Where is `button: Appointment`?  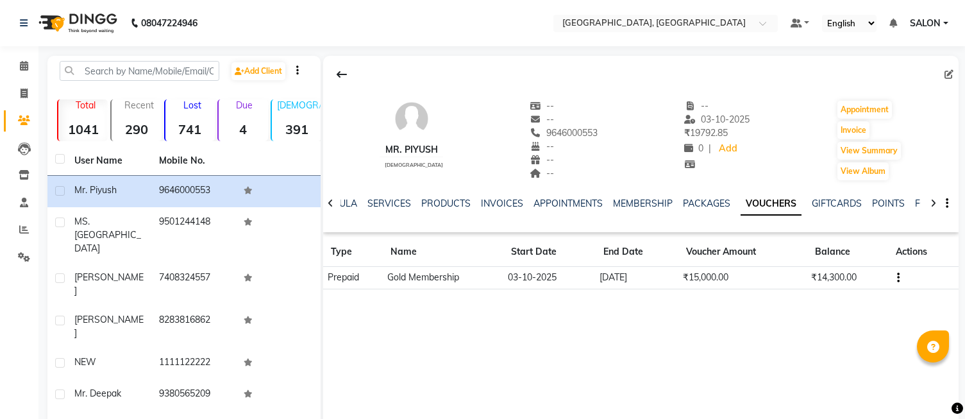 button: Appointment is located at coordinates (864, 110).